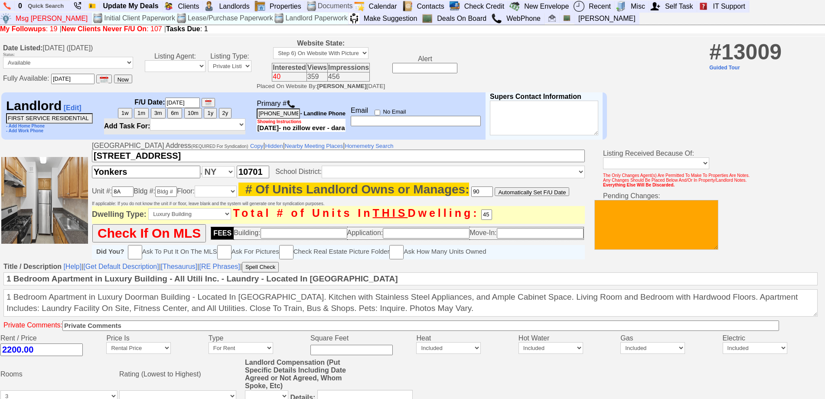 This screenshot has height=399, width=825. What do you see at coordinates (165, 191) in the screenshot?
I see `nobr: Unit #: Bldg #: Floor:` at bounding box center [165, 191].